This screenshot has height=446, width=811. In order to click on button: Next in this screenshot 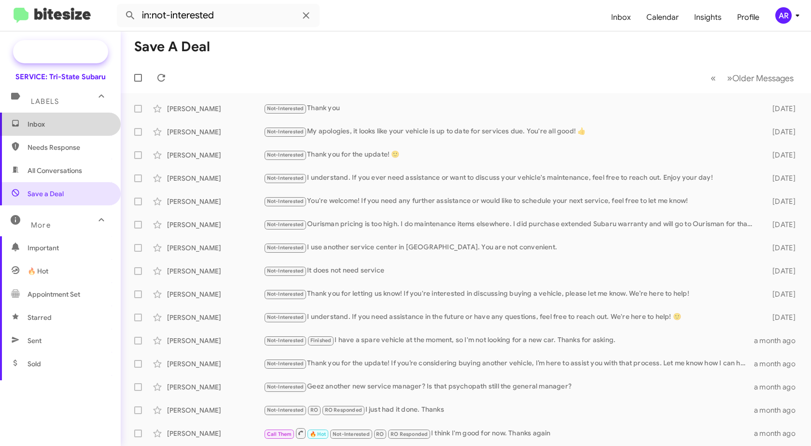, I will do `click(760, 78)`.